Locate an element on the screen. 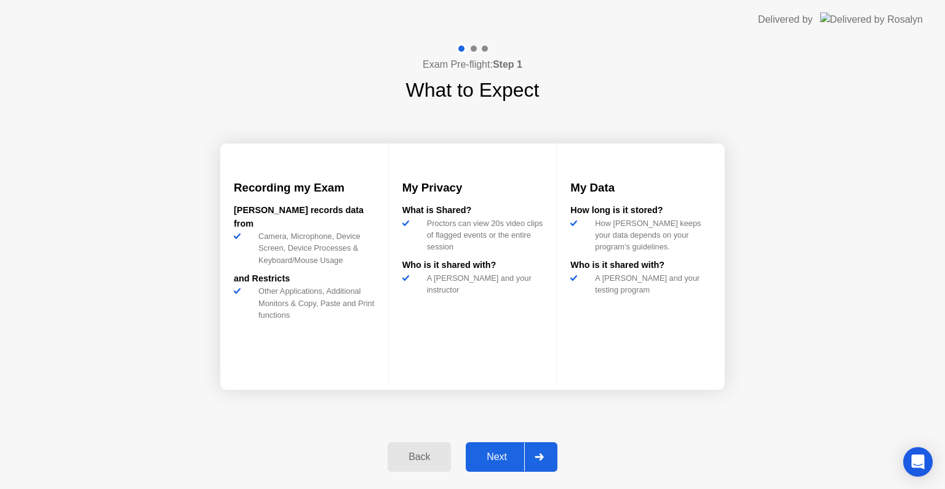  div: and Restricts is located at coordinates (304, 279).